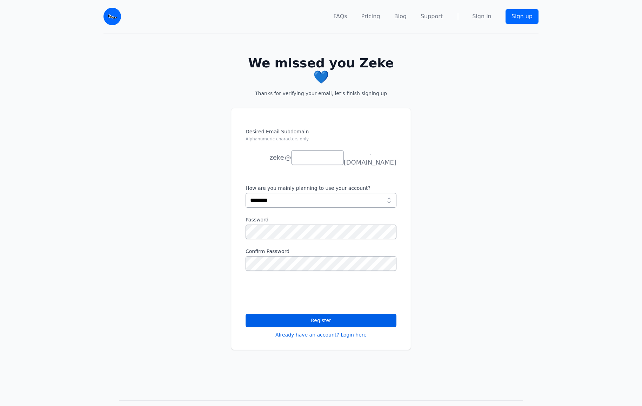  What do you see at coordinates (321, 93) in the screenshot?
I see `p: Thanks for verifying your email, let's finish signing up` at bounding box center [321, 93].